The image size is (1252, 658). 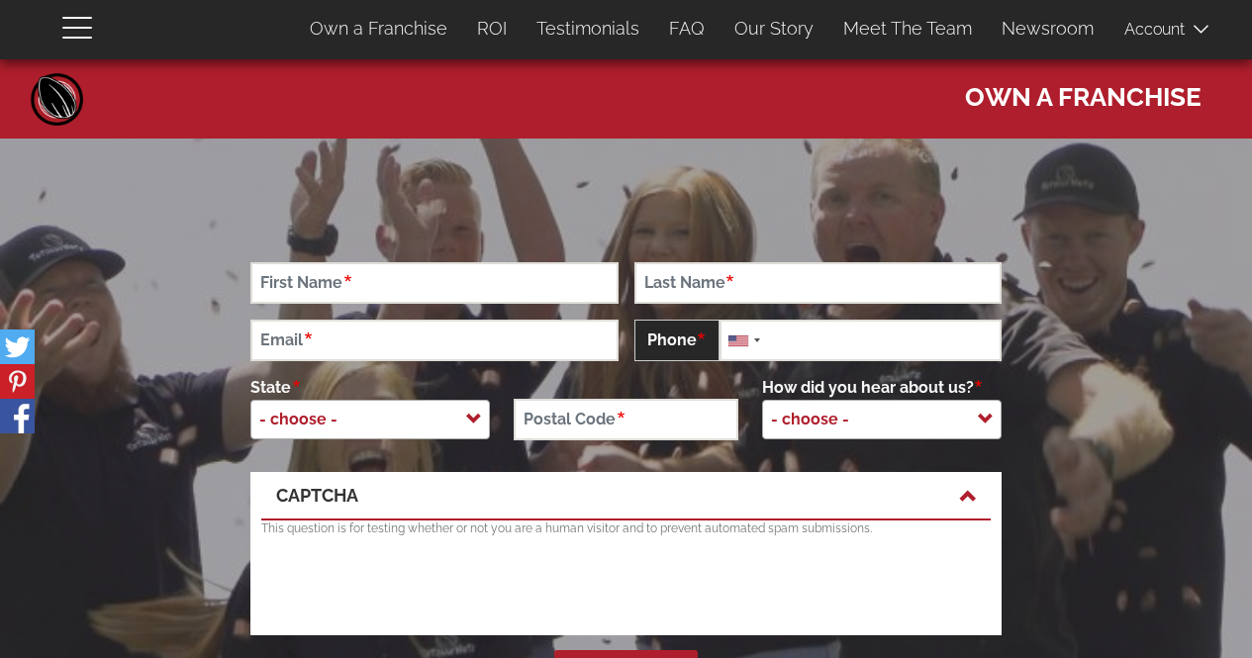 What do you see at coordinates (625, 420) in the screenshot?
I see `input: Postal Code` at bounding box center [625, 420].